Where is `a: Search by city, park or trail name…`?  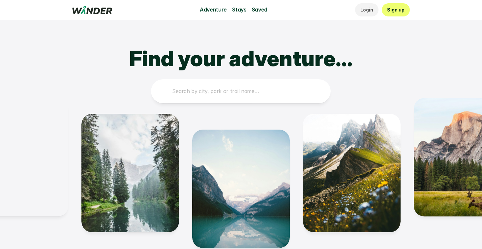
a: Search by city, park or trail name… is located at coordinates (241, 92).